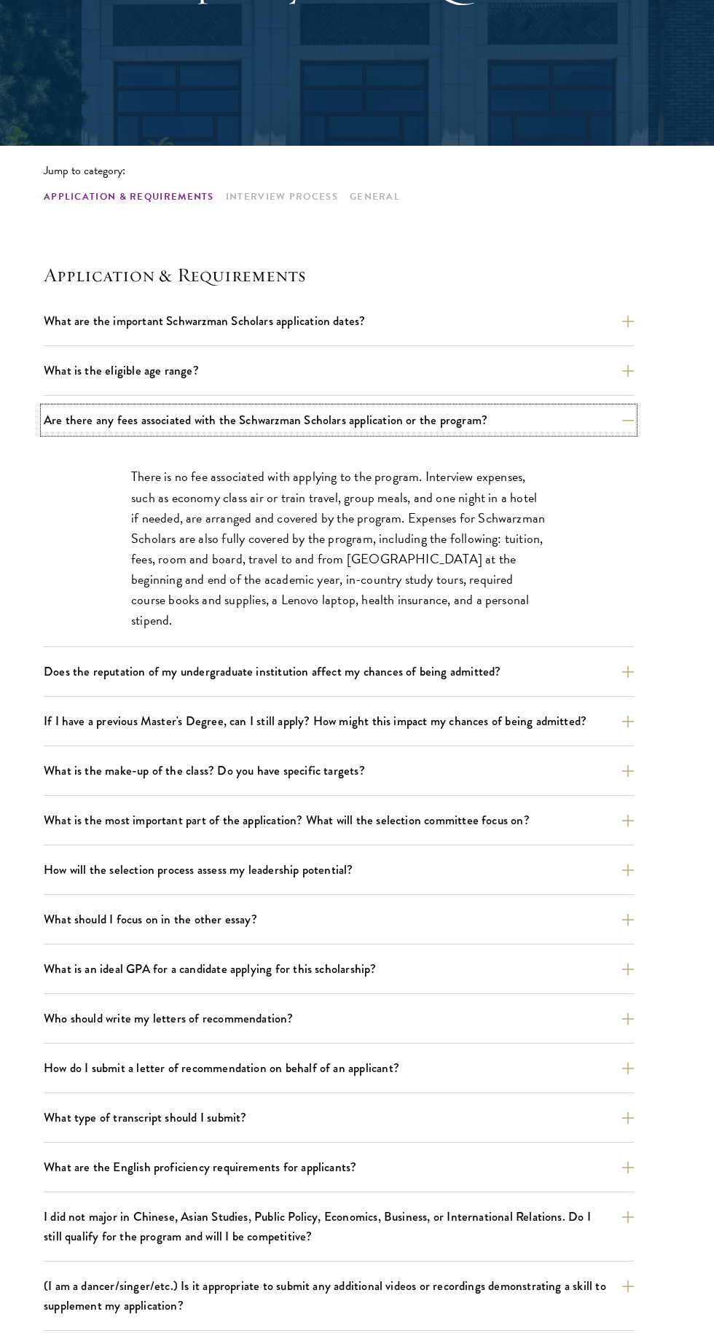 The image size is (714, 1333). What do you see at coordinates (339, 370) in the screenshot?
I see `button: What is the eligible age range?` at bounding box center [339, 370].